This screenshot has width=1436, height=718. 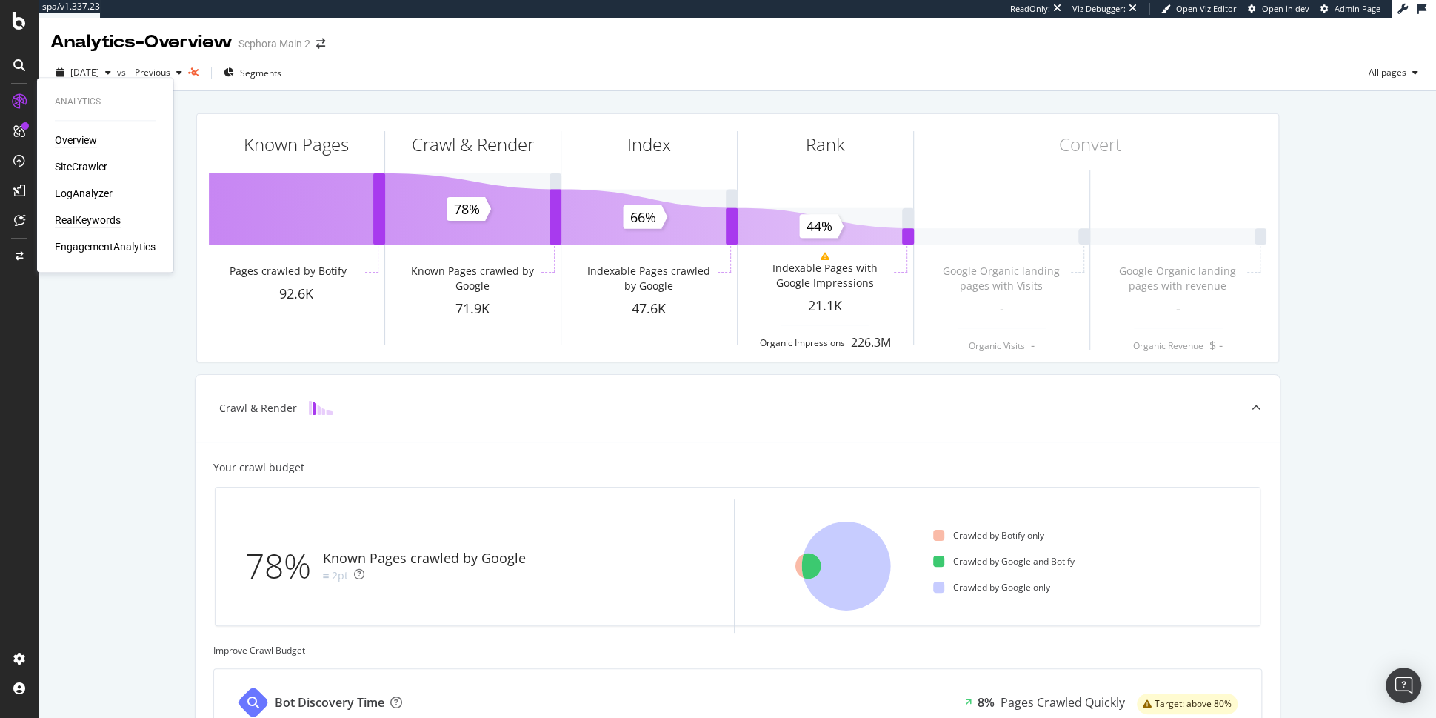 I want to click on div: Crawled by Google only, so click(x=992, y=586).